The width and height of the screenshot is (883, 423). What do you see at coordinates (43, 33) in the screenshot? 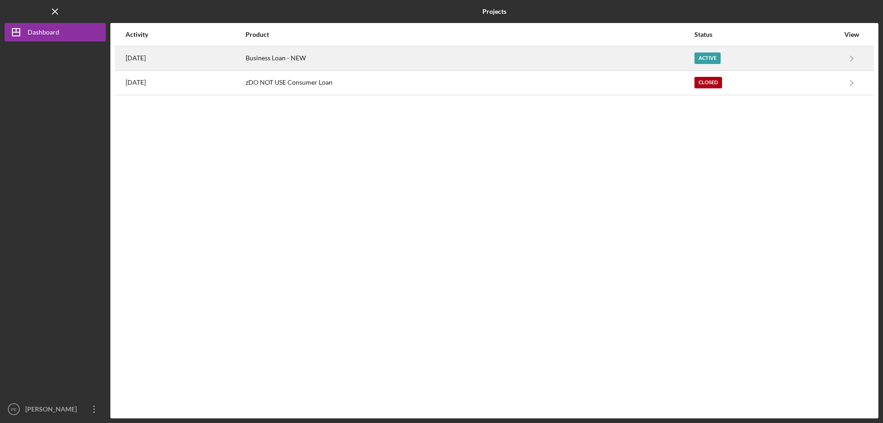
I see `div: Dashboard` at bounding box center [43, 33].